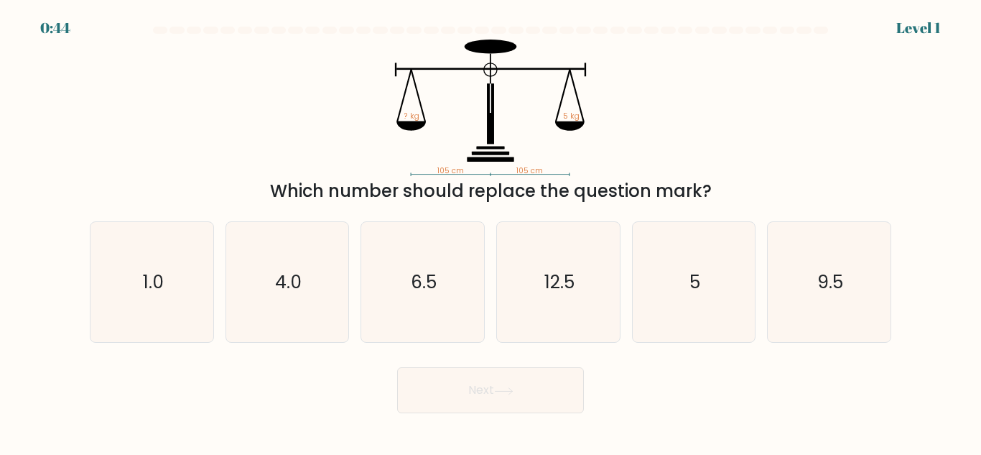  What do you see at coordinates (918, 28) in the screenshot?
I see `div: Level 1` at bounding box center [918, 28].